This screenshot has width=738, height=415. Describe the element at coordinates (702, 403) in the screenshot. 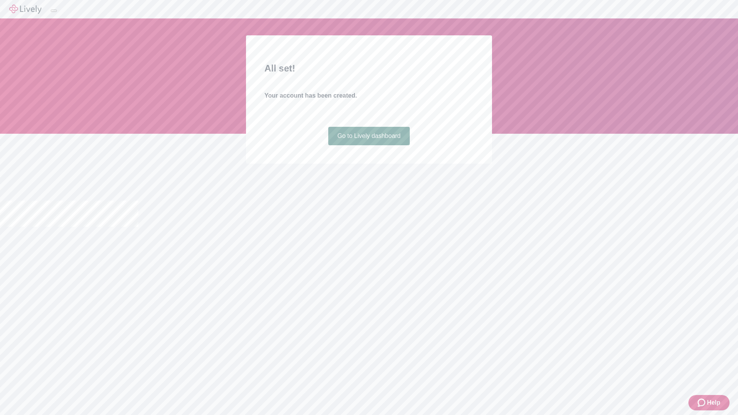

I see `svg: Zendesk support icon` at that location.